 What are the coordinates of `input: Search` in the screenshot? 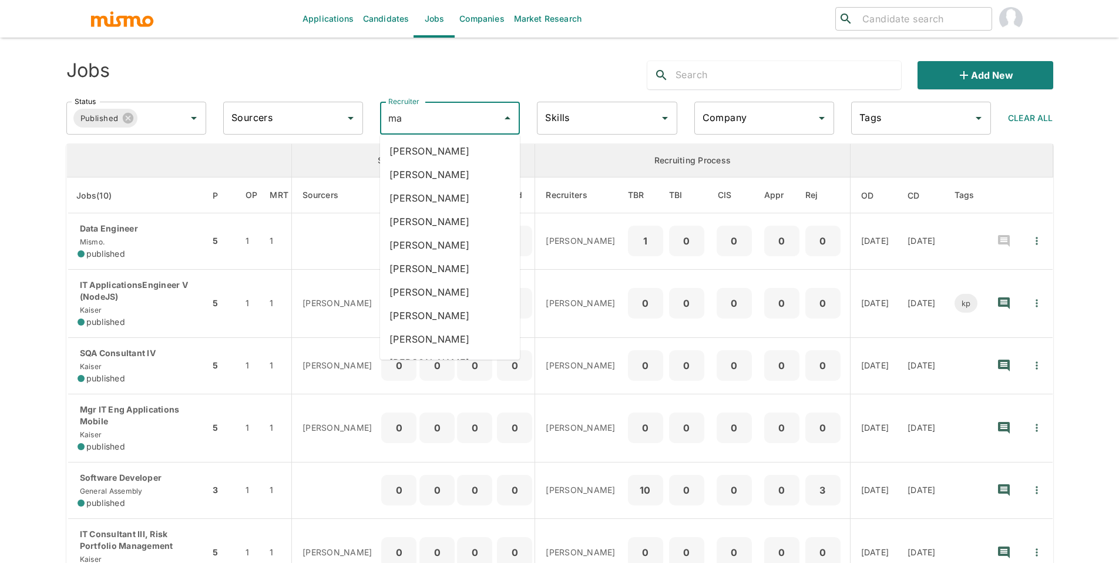 It's located at (788, 75).